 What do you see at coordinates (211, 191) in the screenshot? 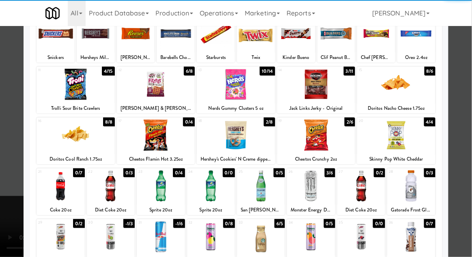
I see `div: 240/0Sprite 20oz` at bounding box center [211, 191].